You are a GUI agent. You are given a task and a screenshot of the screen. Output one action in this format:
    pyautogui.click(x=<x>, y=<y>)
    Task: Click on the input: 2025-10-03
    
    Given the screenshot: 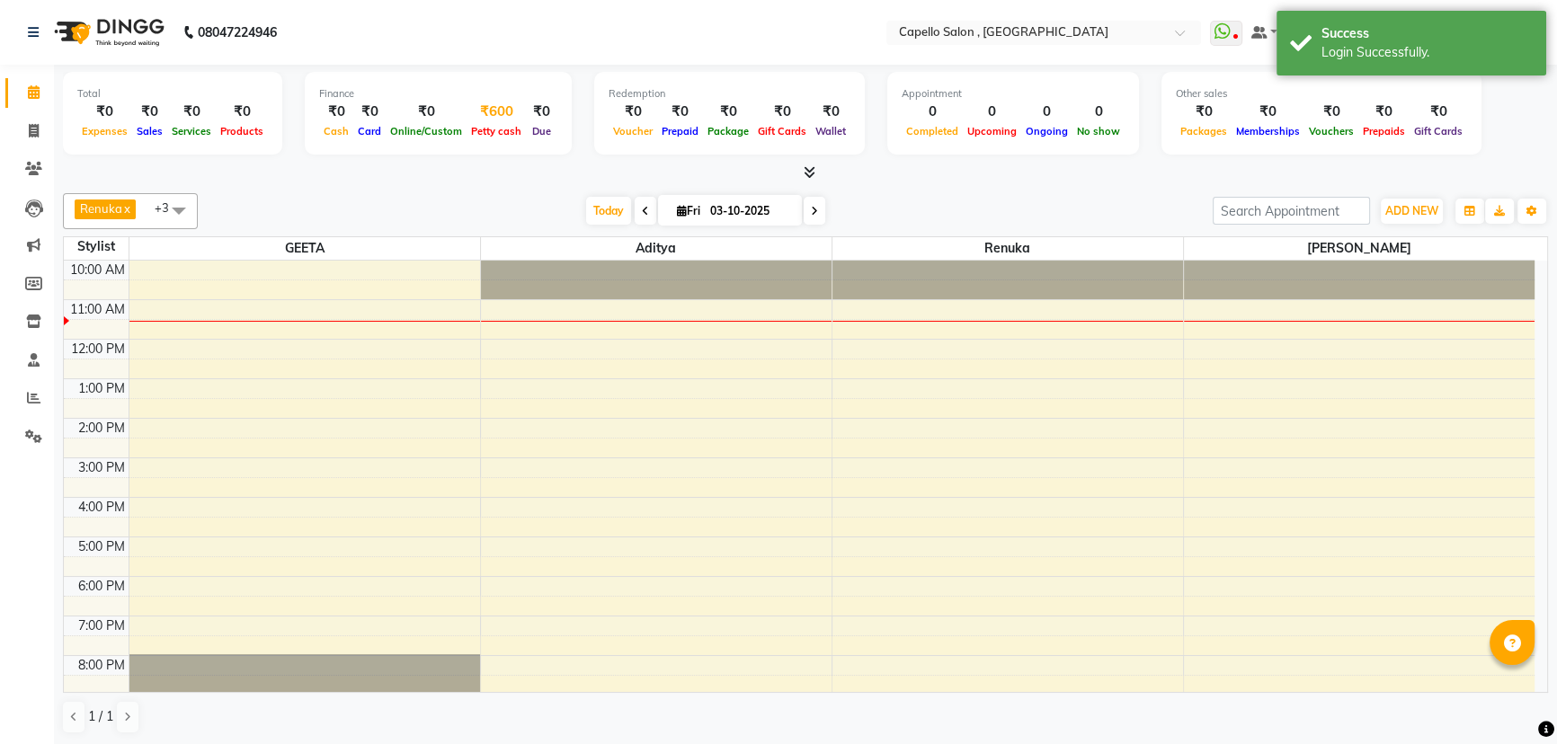 What is the action you would take?
    pyautogui.click(x=750, y=211)
    